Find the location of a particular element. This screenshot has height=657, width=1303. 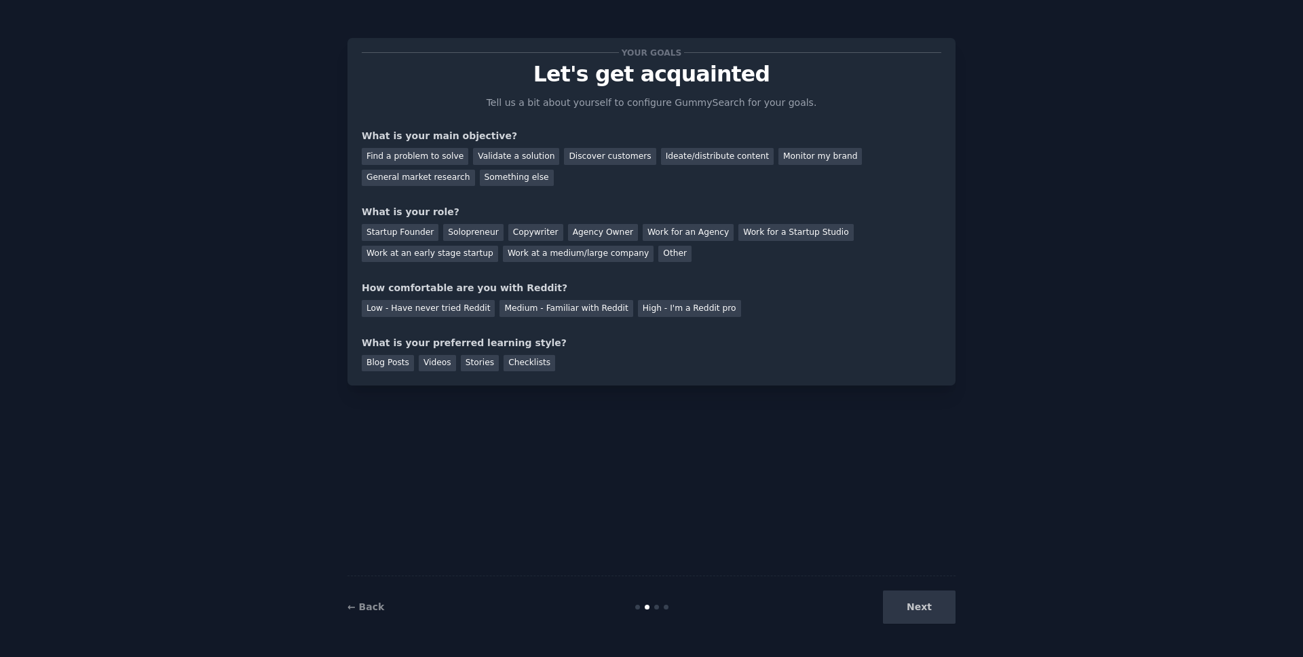

div: Startup Founder is located at coordinates (400, 232).